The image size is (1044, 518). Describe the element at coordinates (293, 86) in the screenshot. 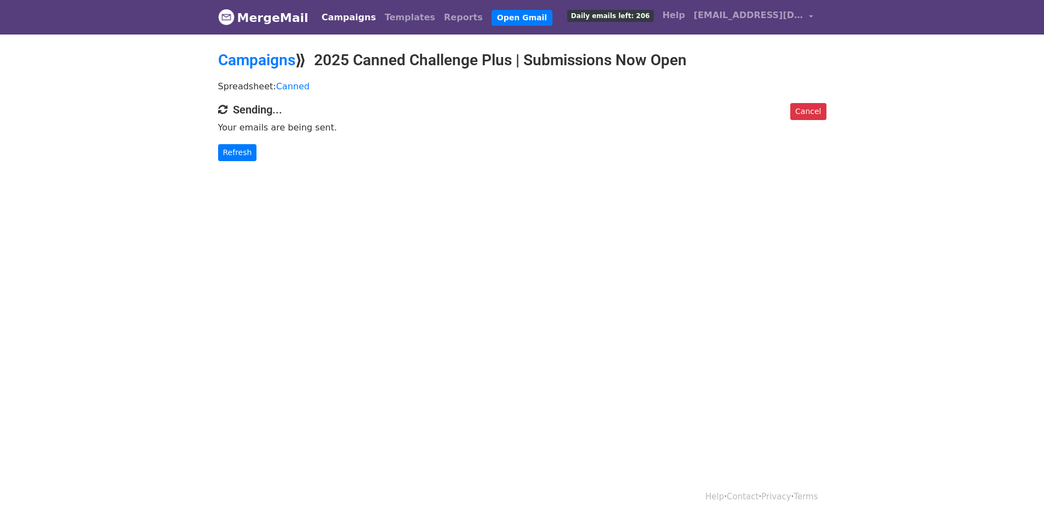

I see `a: Canned` at that location.